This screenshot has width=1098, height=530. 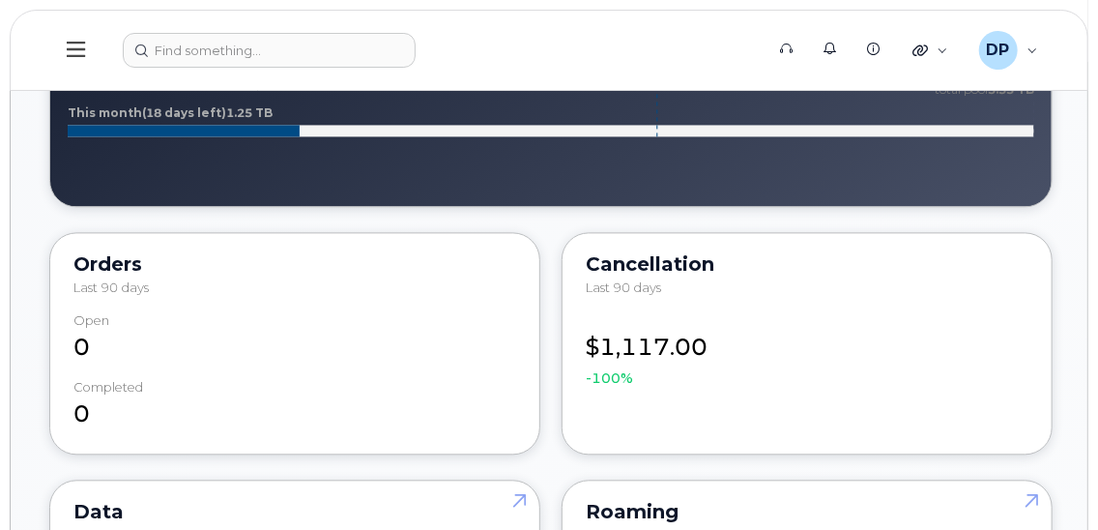 I want to click on div: $1,117.00, so click(x=807, y=350).